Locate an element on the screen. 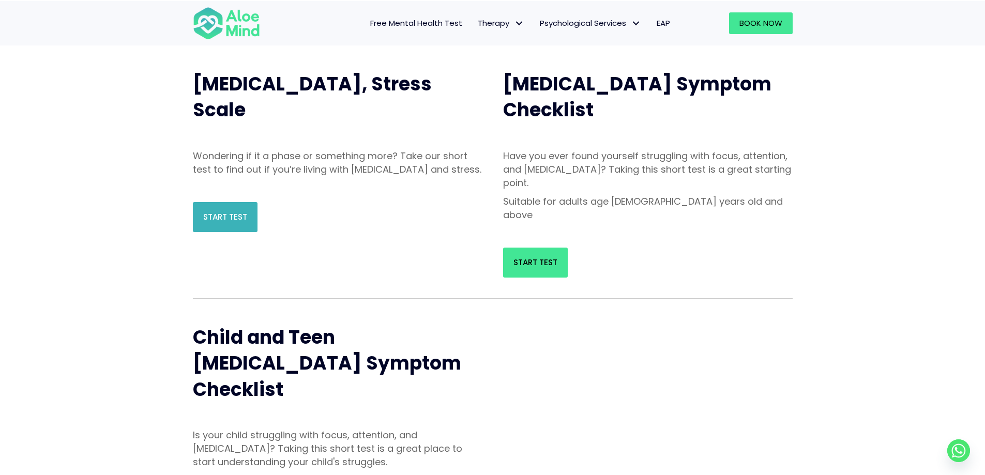 Image resolution: width=985 pixels, height=475 pixels. a: Book Now is located at coordinates (760, 23).